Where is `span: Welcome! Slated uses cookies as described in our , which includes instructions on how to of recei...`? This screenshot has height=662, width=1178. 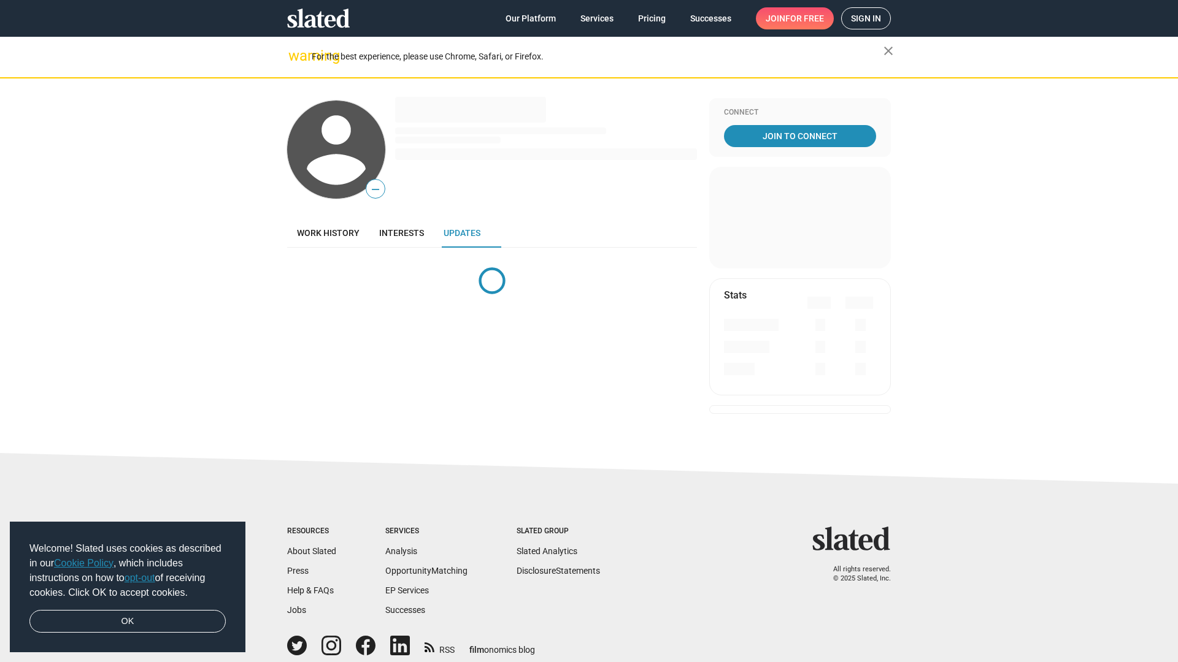 span: Welcome! Slated uses cookies as described in our , which includes instructions on how to of recei... is located at coordinates (128, 571).